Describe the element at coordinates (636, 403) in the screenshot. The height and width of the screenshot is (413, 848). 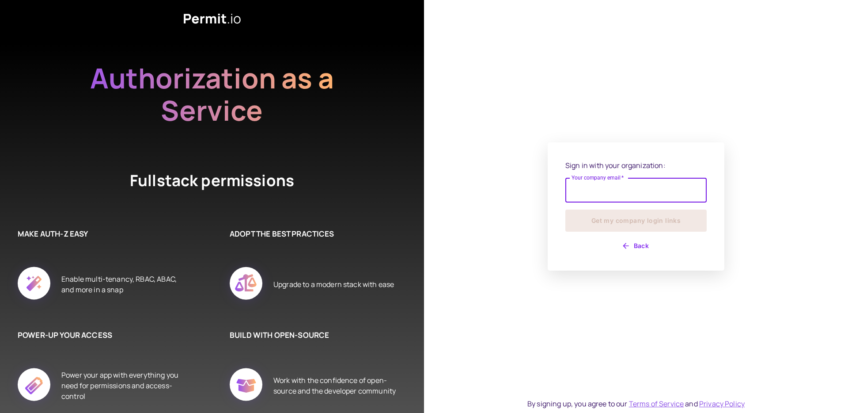
I see `div: By signing up, you agree to our and` at that location.